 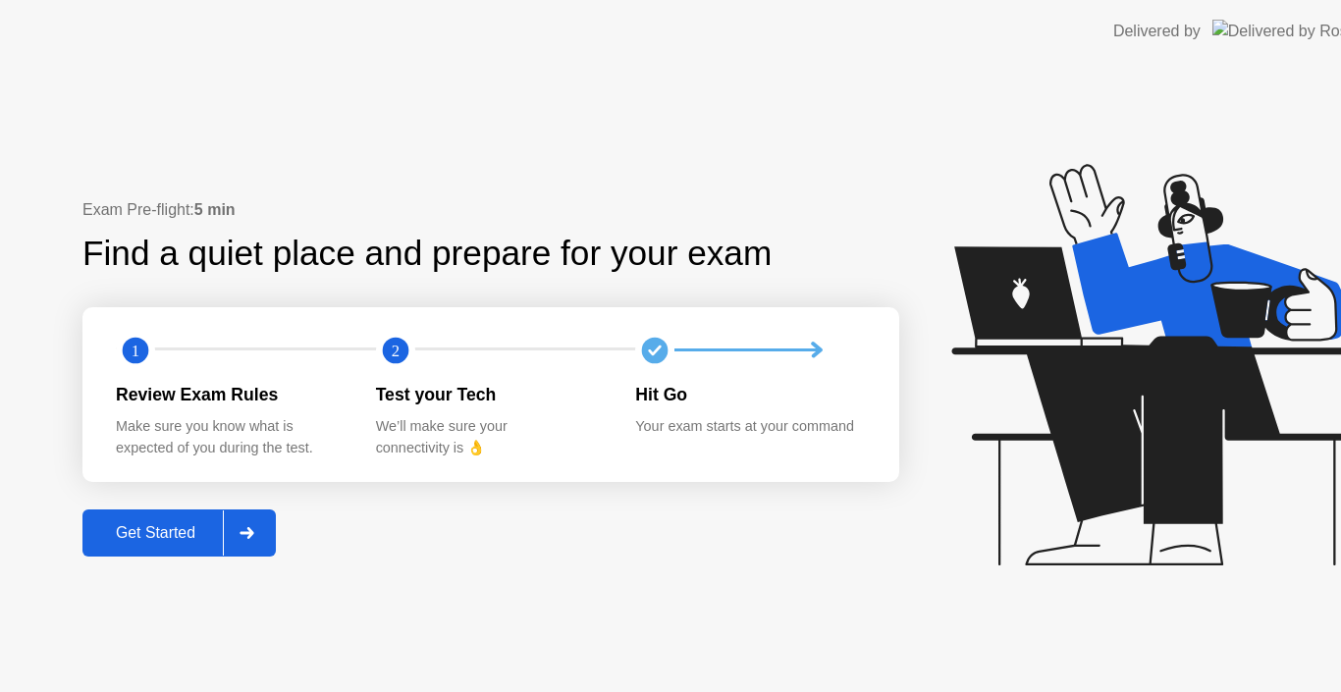 I want to click on div: Exam Pre-flight:, so click(x=491, y=210).